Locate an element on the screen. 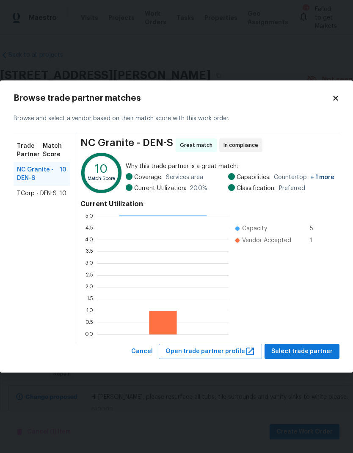 The image size is (353, 453). span: + 1 more is located at coordinates (323, 178).